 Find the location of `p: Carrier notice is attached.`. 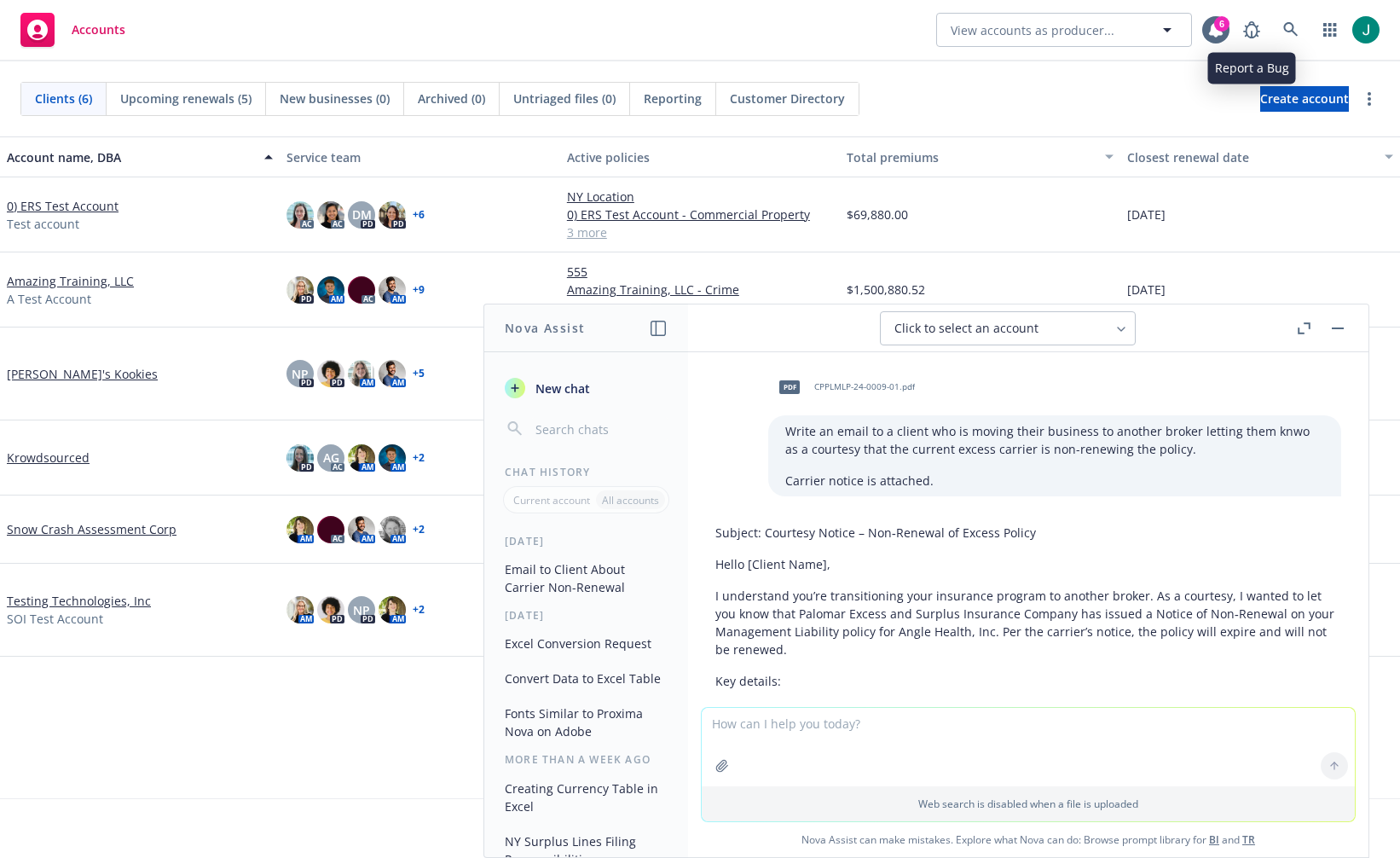

p: Carrier notice is attached. is located at coordinates (1054, 480).